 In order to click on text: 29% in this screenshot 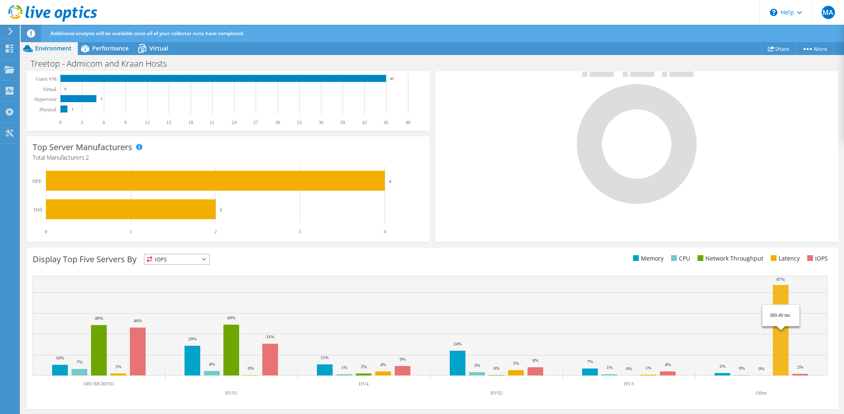, I will do `click(192, 339)`.